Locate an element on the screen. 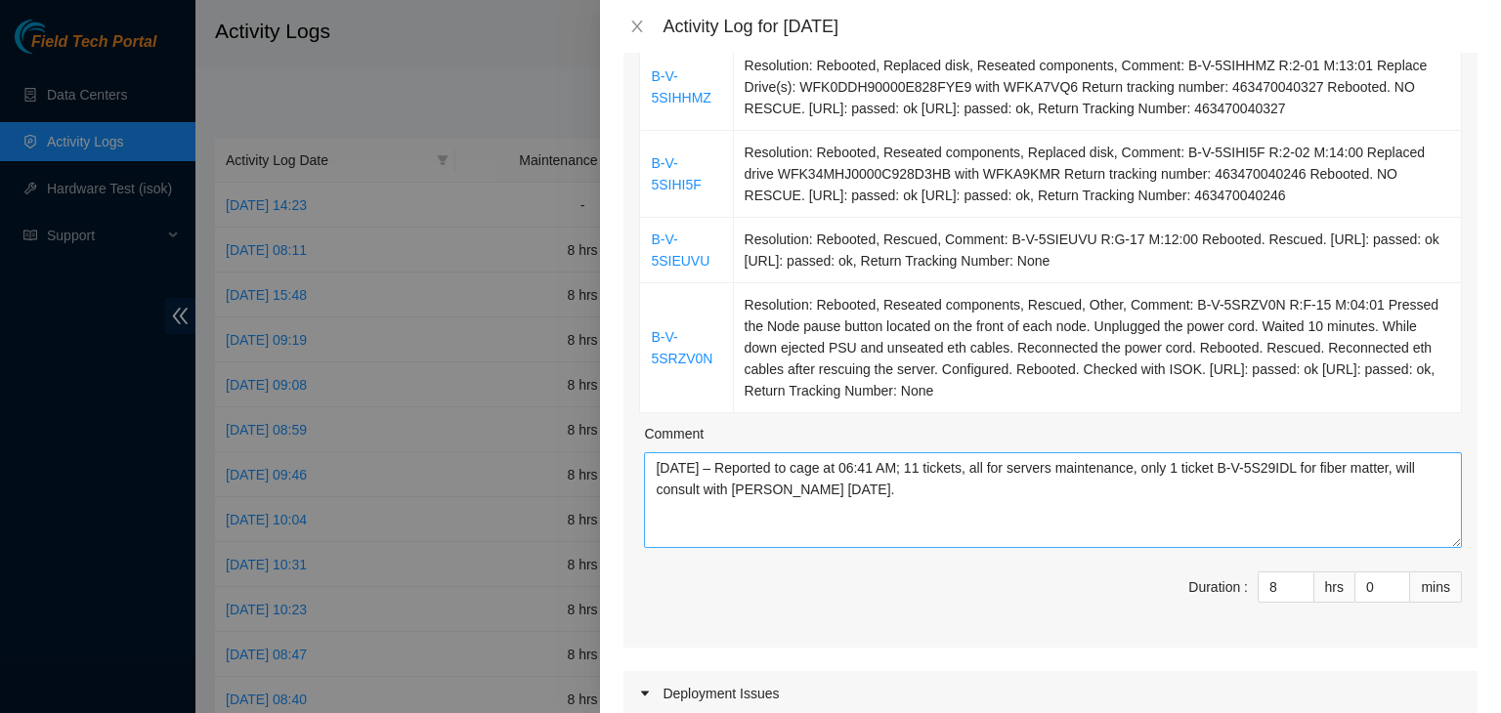 The width and height of the screenshot is (1501, 713). td: Resolution: Rebooted, Reseated components, Replaced disk, Comment: B-V-5SIHI5F R:2-02 M:14:00 Rep... is located at coordinates (1098, 174).